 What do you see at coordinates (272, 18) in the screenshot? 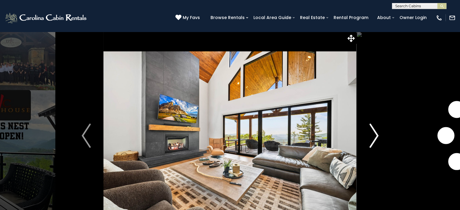
I see `a: Local Area Guide` at bounding box center [272, 18].